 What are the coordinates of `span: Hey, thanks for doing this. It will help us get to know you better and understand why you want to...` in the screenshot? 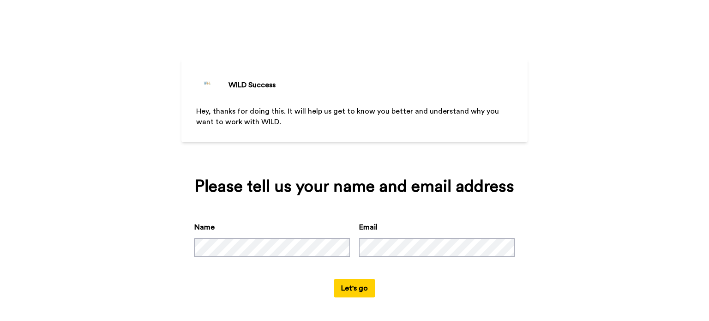 It's located at (348, 116).